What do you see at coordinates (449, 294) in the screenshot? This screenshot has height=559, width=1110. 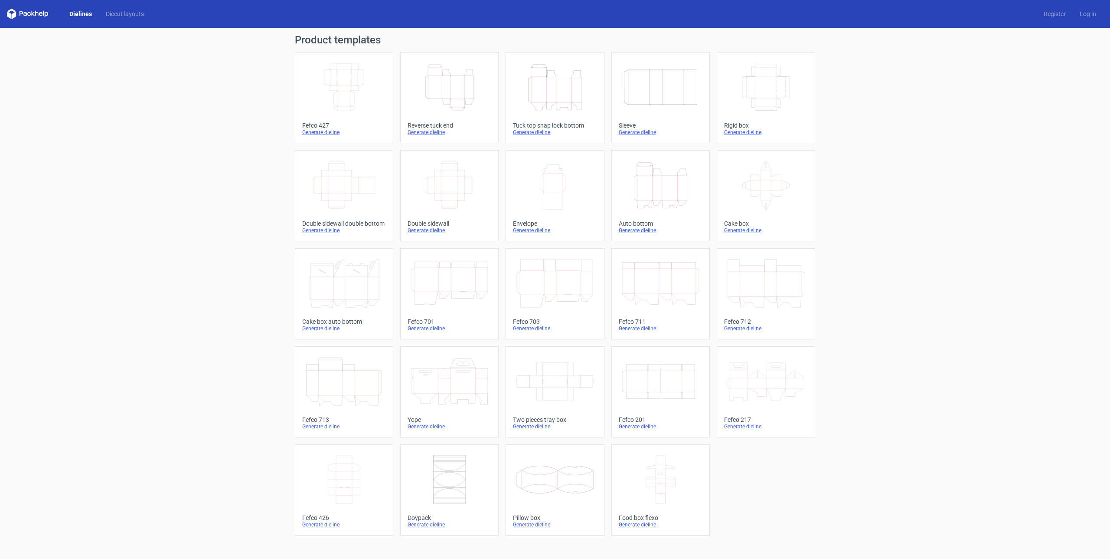 I see `a: Fefco 701Generate dieline` at bounding box center [449, 294].